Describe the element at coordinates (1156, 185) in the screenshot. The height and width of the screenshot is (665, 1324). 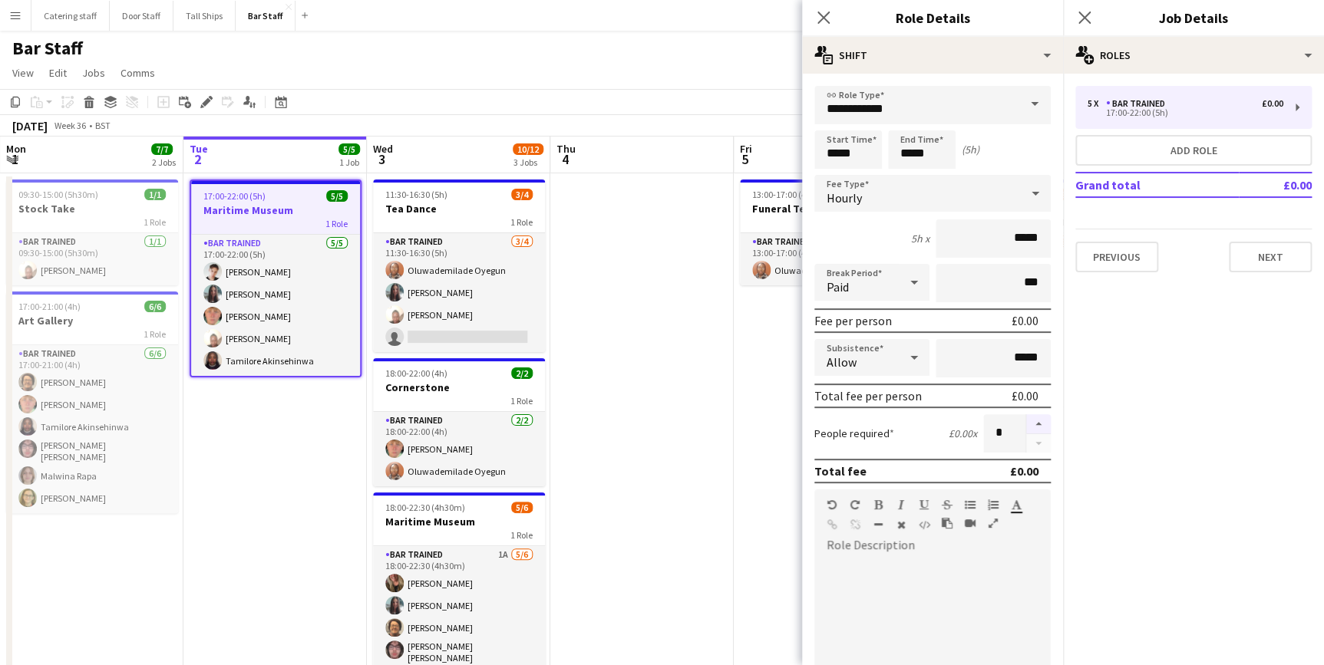
I see `td: Grand total` at that location.